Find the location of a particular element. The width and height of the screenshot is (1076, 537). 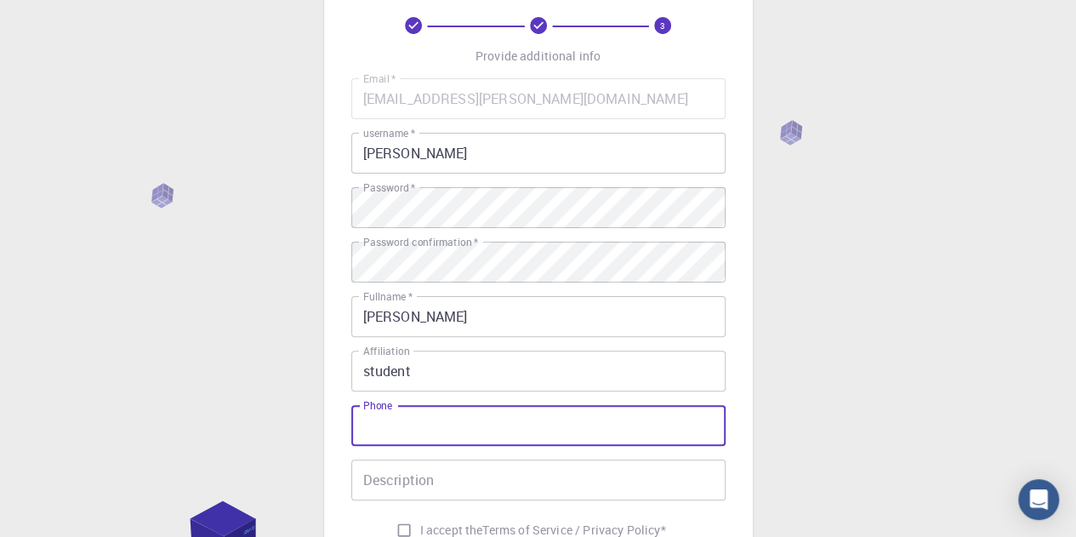

label: Affiliation is located at coordinates (386, 351).